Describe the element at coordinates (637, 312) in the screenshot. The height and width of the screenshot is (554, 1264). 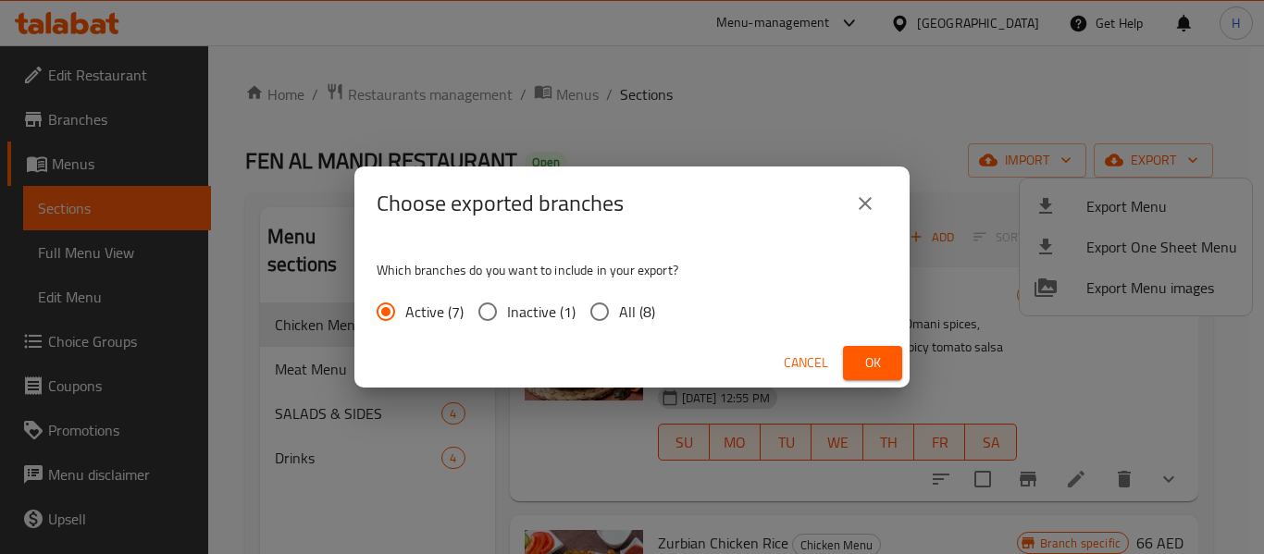
I see `span: All (8)` at that location.